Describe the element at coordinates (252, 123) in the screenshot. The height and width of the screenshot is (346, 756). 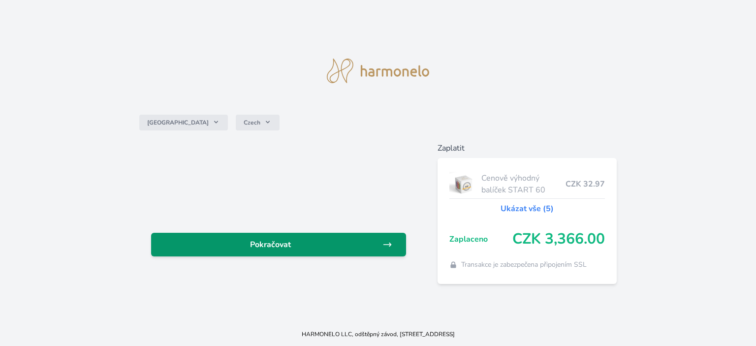
I see `span: Czech` at that location.